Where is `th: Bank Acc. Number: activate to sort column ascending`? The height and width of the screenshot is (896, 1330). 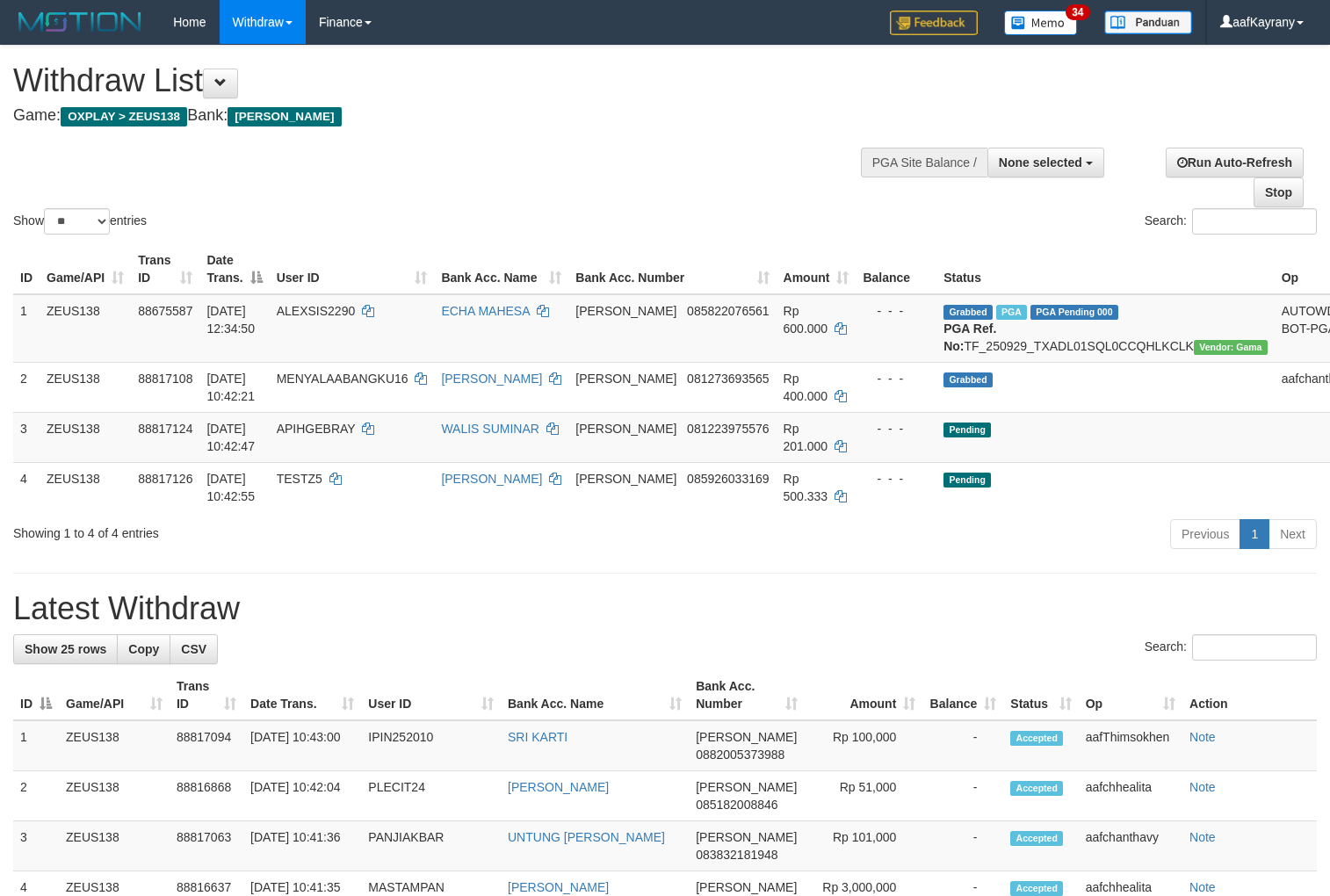
th: Bank Acc. Number: activate to sort column ascending is located at coordinates (747, 695).